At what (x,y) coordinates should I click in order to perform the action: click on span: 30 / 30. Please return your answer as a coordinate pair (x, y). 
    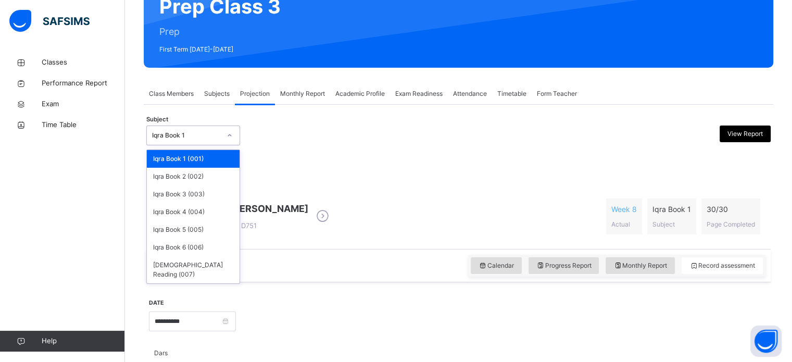
    Looking at the image, I should click on (731, 209).